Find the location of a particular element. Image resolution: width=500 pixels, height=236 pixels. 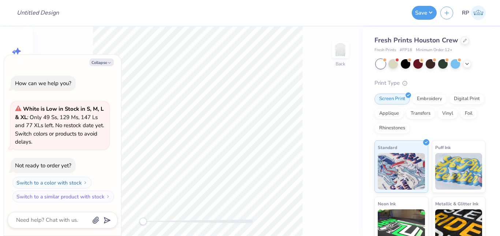

span: Minimum Order: 12 + is located at coordinates (434, 50).